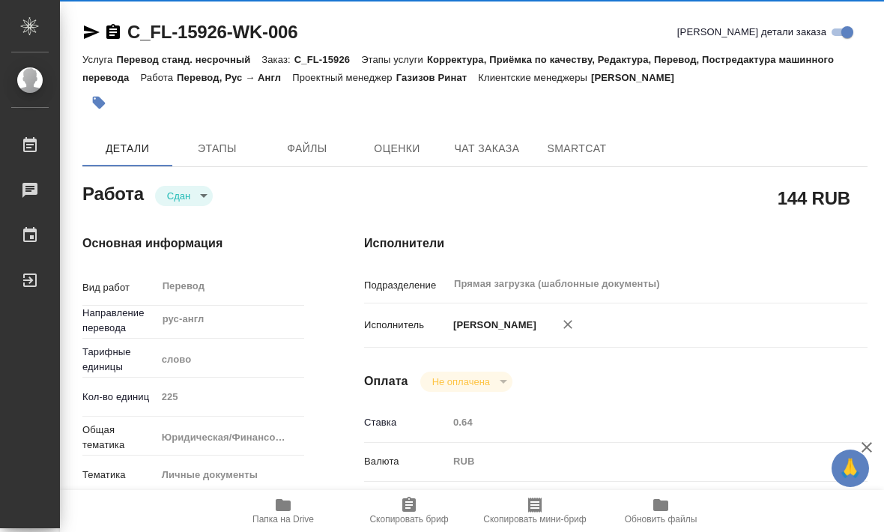 The height and width of the screenshot is (532, 884). I want to click on div: RUB, so click(637, 461).